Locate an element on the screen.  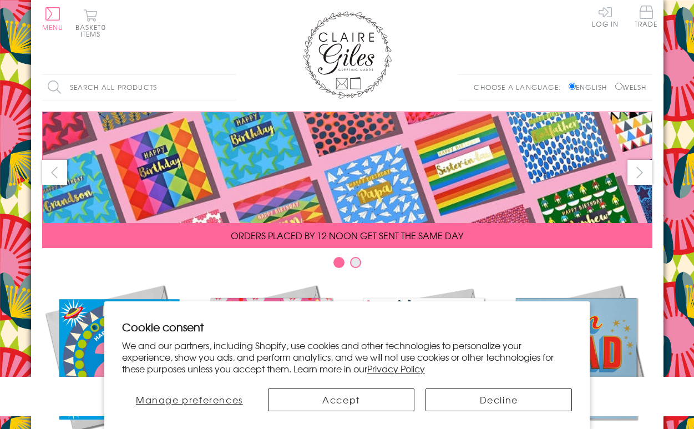
span: Trade is located at coordinates (646, 16).